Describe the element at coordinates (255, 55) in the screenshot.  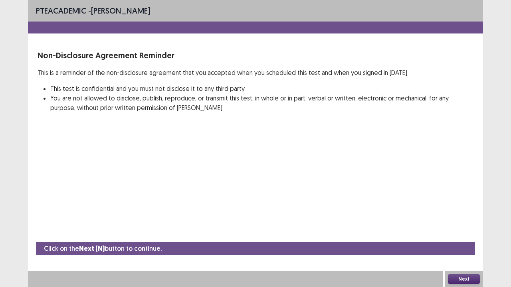
I see `p: Non-Disclosure Agreement Reminder` at that location.